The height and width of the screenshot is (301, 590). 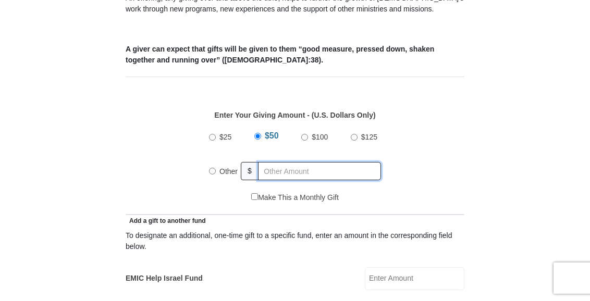 I want to click on span: $50, so click(x=272, y=136).